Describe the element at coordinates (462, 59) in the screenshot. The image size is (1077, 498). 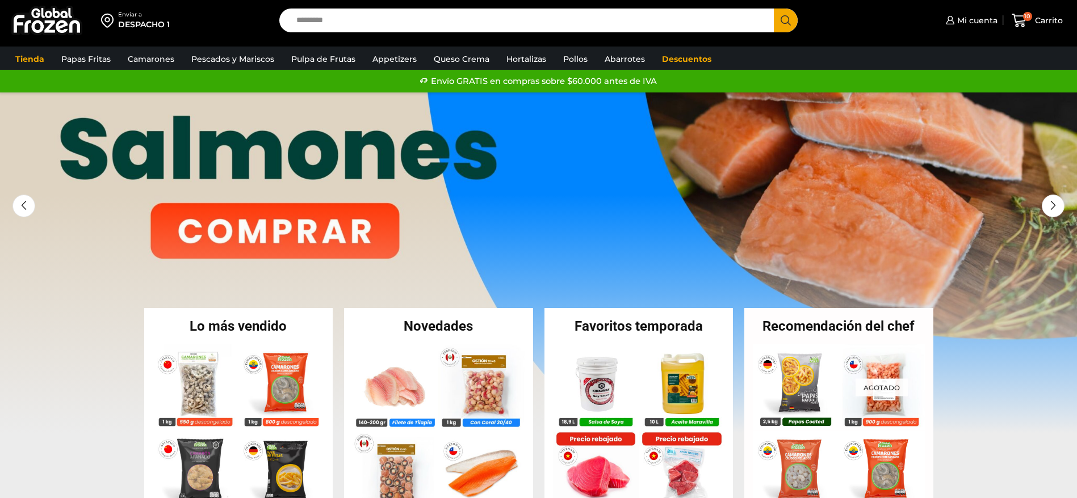
I see `a: Queso Crema` at that location.